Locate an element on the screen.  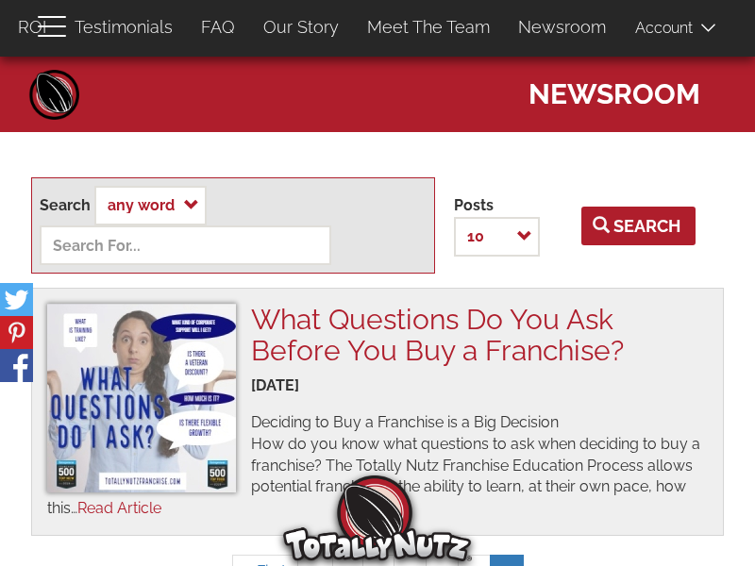
span: Newsroom is located at coordinates (615, 90).